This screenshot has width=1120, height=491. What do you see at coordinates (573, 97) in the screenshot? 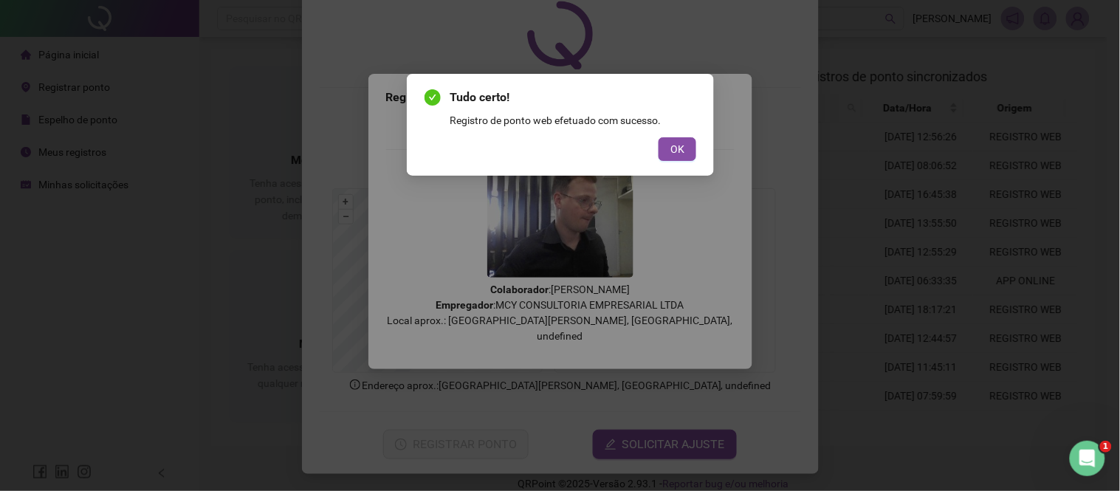
I see `span: Tudo certo!` at bounding box center [573, 97].